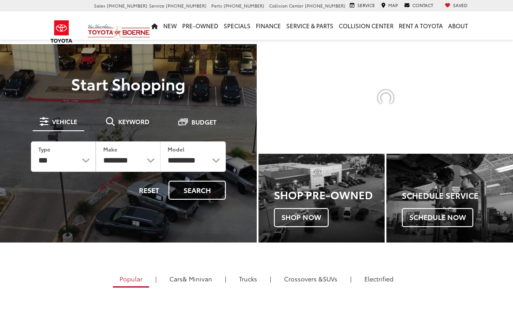 Image resolution: width=513 pixels, height=311 pixels. What do you see at coordinates (362, 6) in the screenshot?
I see `a: Service` at bounding box center [362, 6].